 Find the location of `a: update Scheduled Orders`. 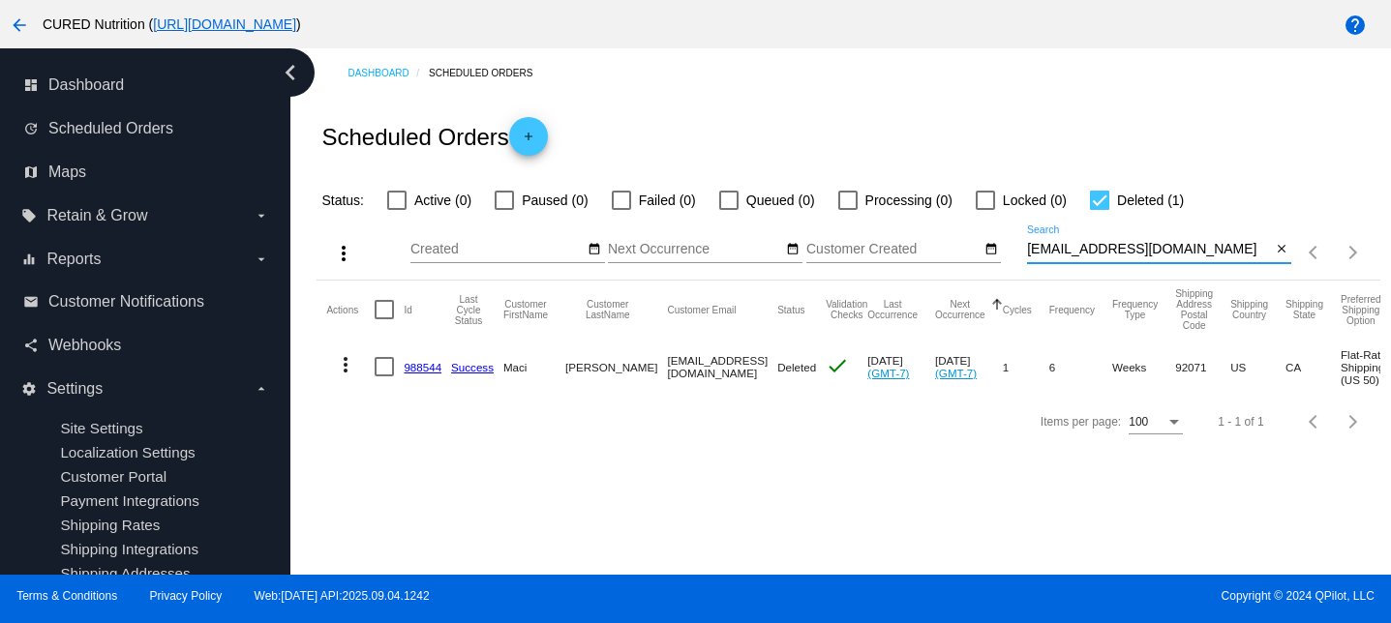

a: update Scheduled Orders is located at coordinates (146, 129).